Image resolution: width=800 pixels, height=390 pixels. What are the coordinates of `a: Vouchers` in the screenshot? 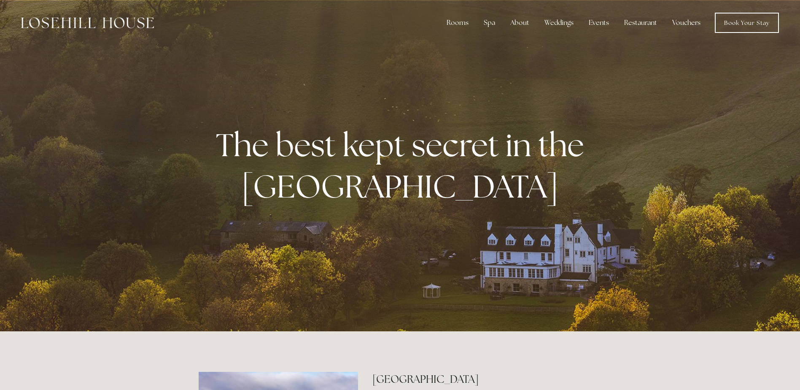 It's located at (686, 23).